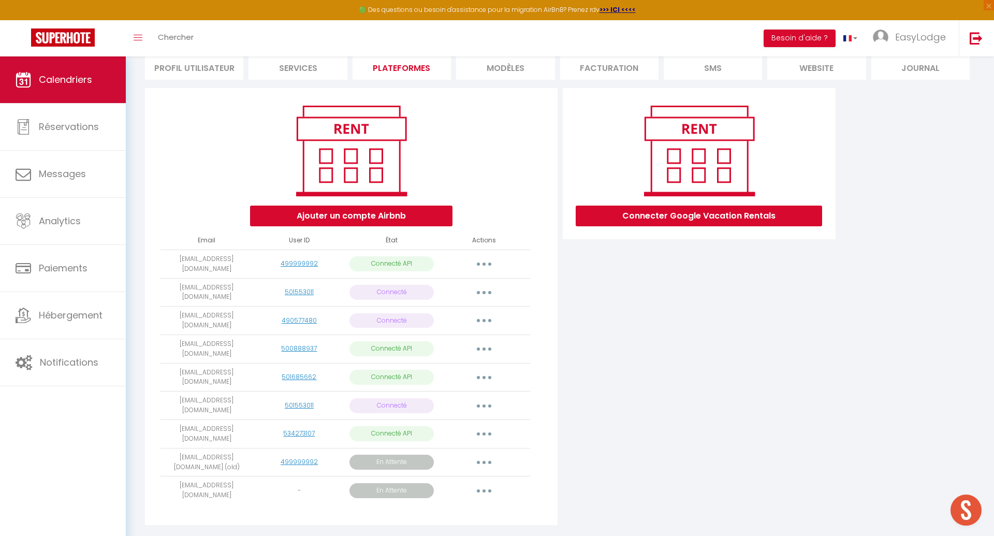 Image resolution: width=994 pixels, height=536 pixels. I want to click on strong: >>> ICI <<<<, so click(618, 9).